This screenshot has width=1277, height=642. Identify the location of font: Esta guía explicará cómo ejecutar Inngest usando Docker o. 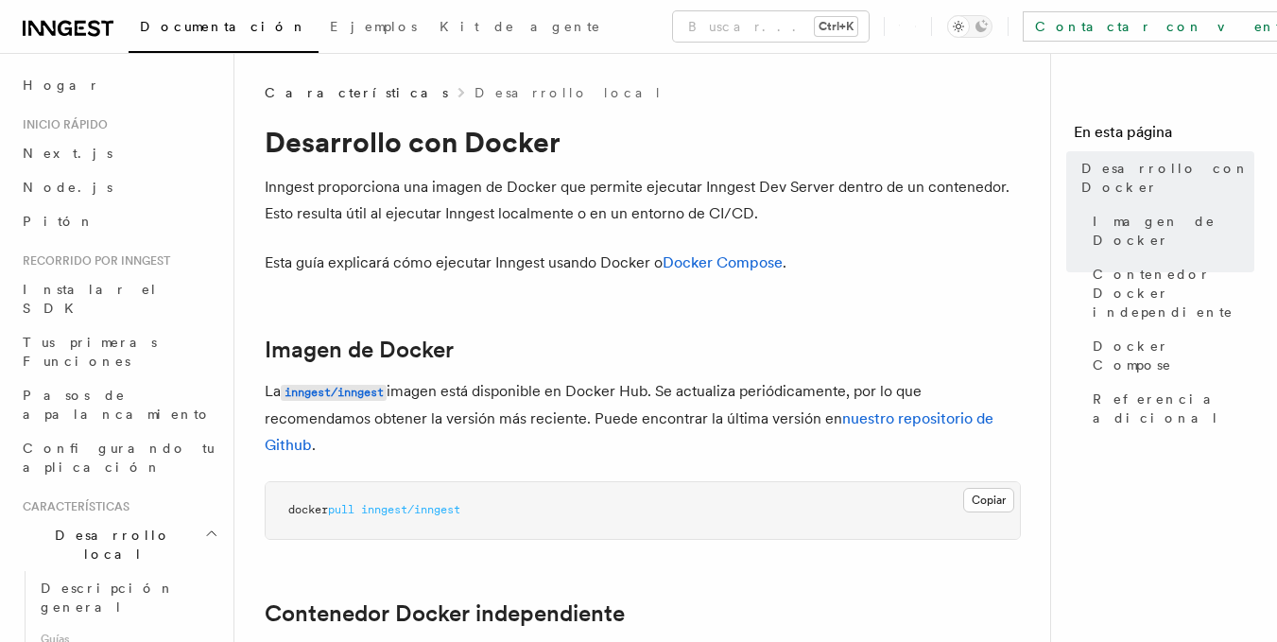
(463, 262).